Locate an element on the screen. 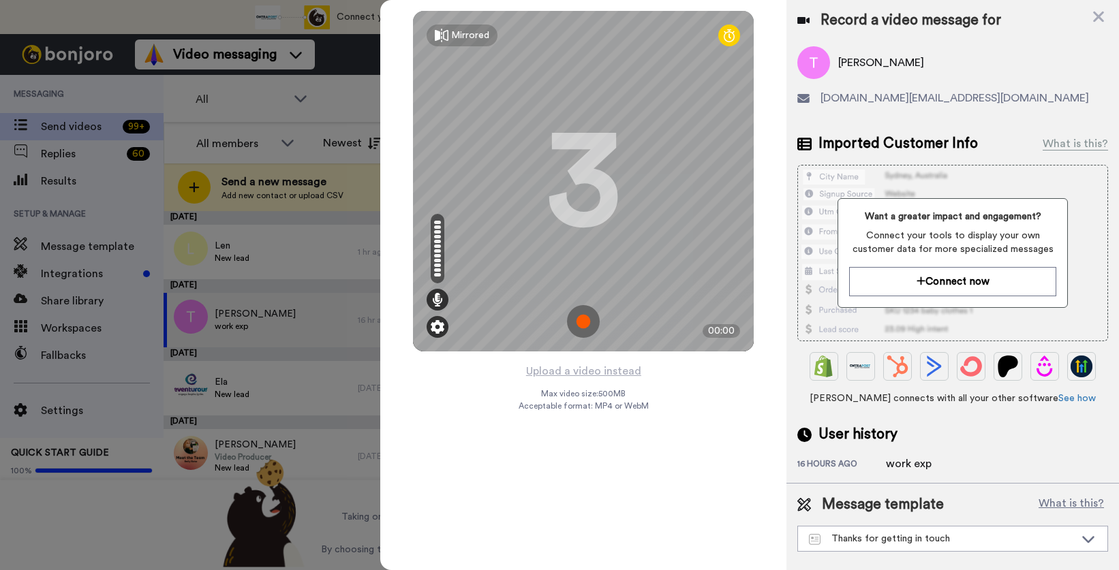  img: ic_record_start.svg is located at coordinates (583, 322).